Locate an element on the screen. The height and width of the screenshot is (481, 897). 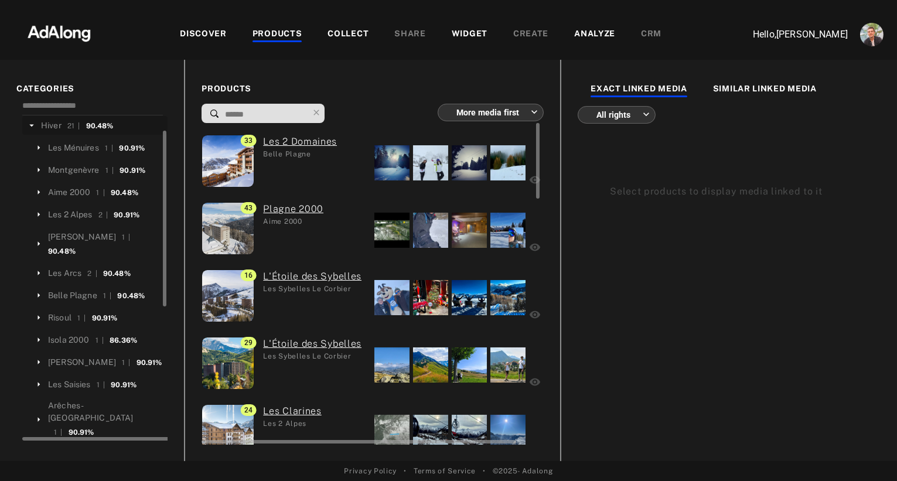
div: Risoul is located at coordinates (60, 318).